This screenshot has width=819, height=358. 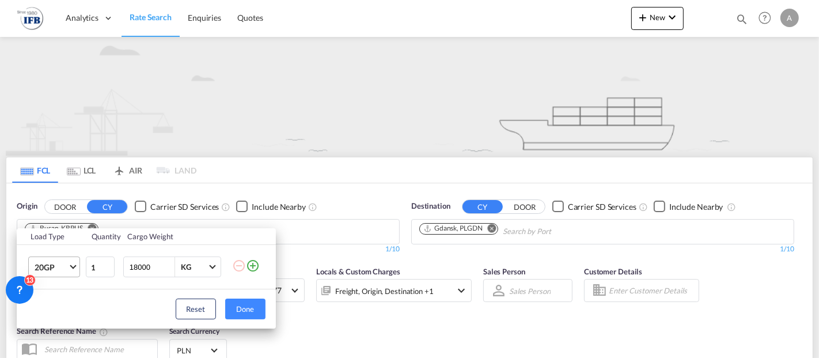 What do you see at coordinates (103, 236) in the screenshot?
I see `th: Quantity` at bounding box center [103, 236].